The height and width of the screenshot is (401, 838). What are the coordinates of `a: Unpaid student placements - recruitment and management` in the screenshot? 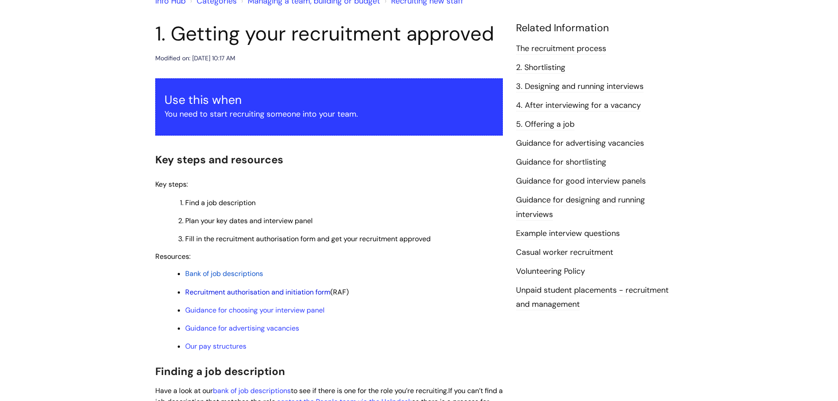 It's located at (592, 298).